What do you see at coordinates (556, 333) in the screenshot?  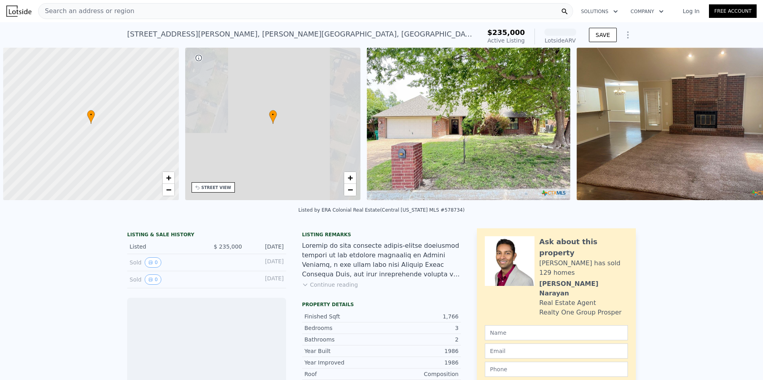 I see `input: Name` at bounding box center [556, 333].